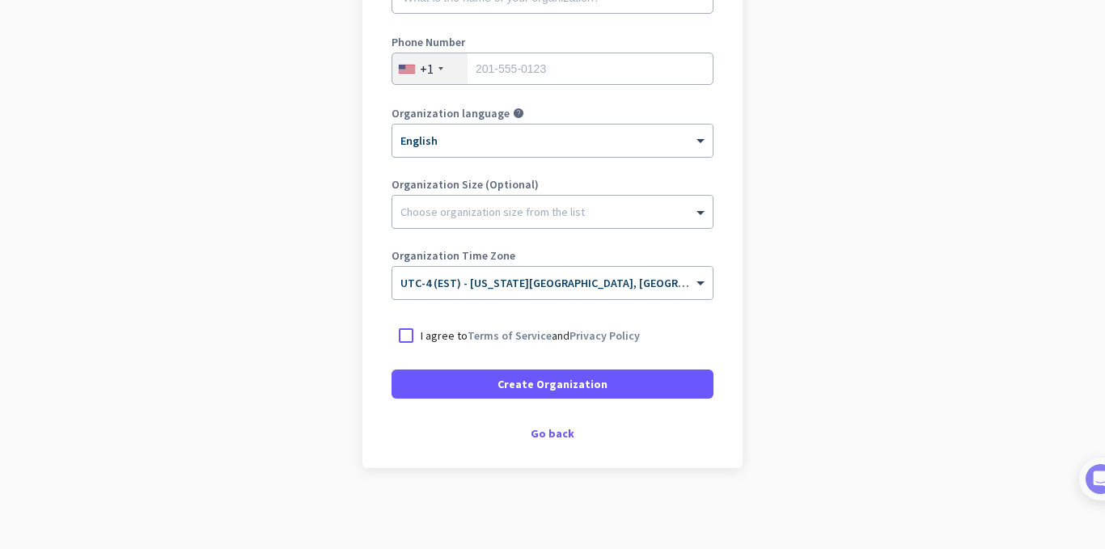 The width and height of the screenshot is (1105, 549). Describe the element at coordinates (519, 113) in the screenshot. I see `i: help` at that location.